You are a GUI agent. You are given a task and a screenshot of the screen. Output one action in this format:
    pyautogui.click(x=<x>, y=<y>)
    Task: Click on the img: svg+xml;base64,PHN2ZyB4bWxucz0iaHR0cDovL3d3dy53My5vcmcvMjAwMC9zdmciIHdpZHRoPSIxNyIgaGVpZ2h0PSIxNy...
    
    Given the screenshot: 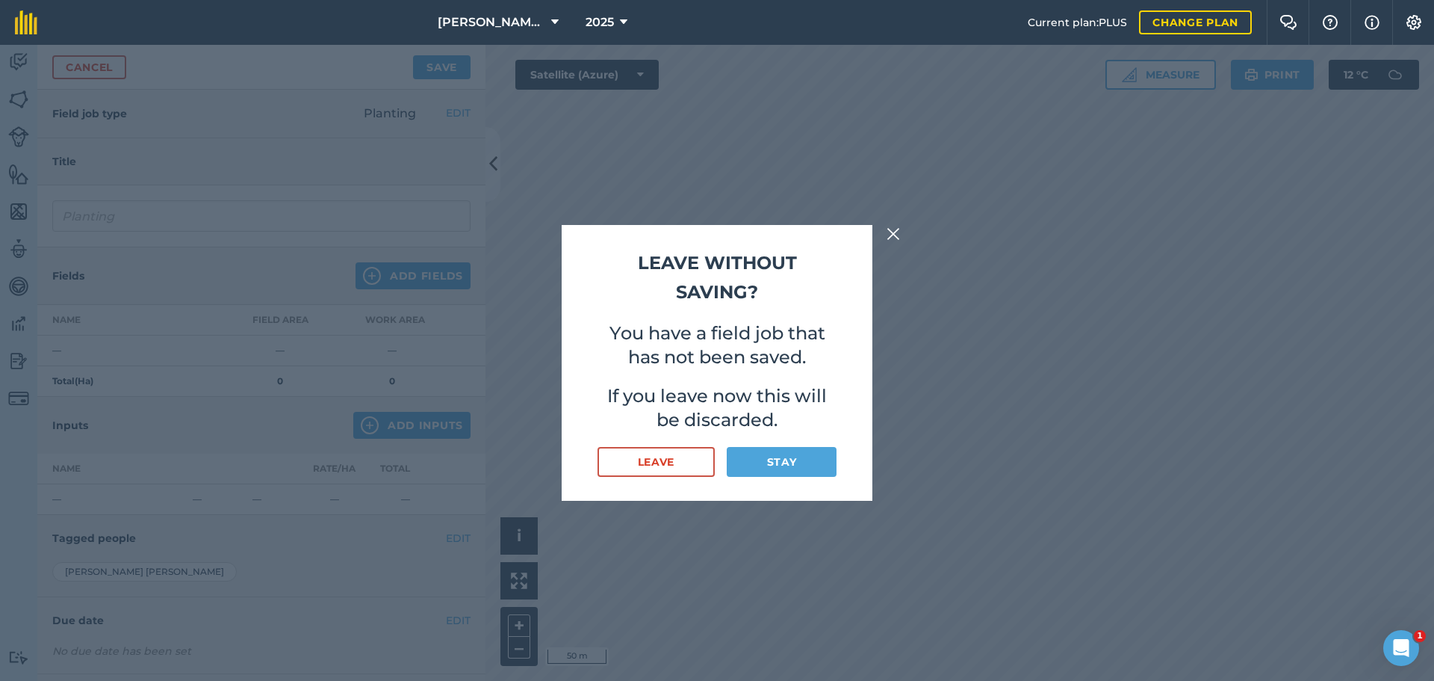 What is the action you would take?
    pyautogui.click(x=1372, y=22)
    